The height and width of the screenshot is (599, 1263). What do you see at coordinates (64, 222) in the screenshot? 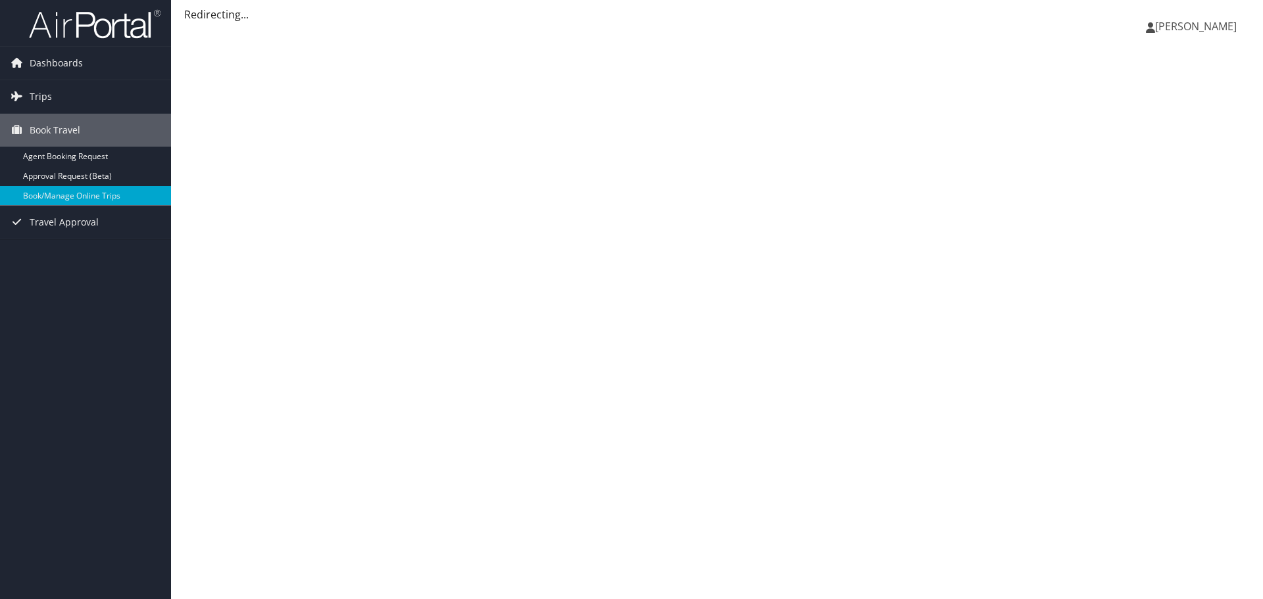
I see `span: Travel Approval` at bounding box center [64, 222].